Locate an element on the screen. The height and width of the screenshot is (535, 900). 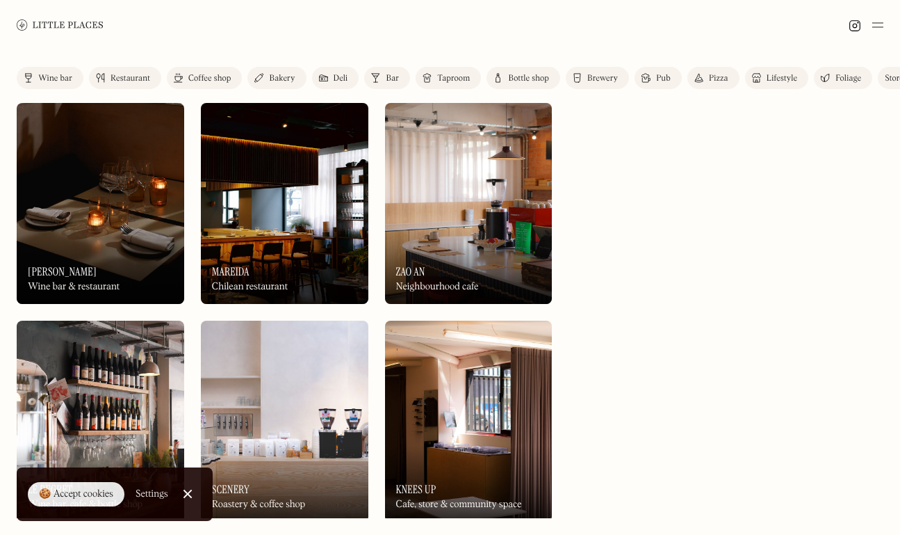
a: Taproom is located at coordinates (448, 78).